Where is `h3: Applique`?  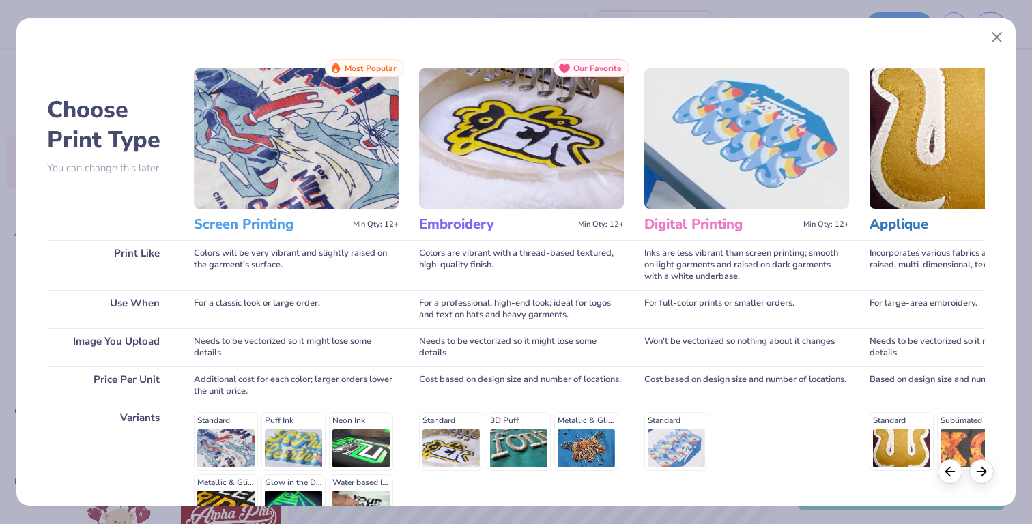 h3: Applique is located at coordinates (946, 225).